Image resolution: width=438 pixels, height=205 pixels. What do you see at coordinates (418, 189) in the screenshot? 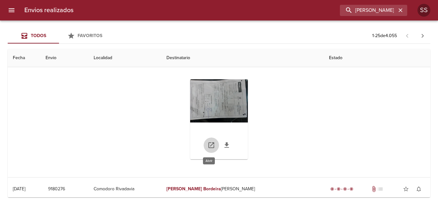
I see `span: notifications_none` at bounding box center [418, 189].